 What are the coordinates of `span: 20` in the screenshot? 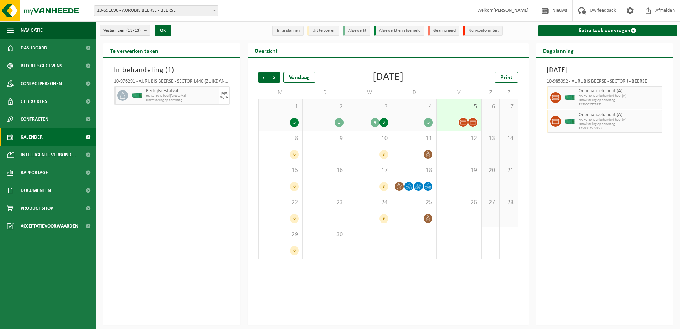 It's located at (491, 170).